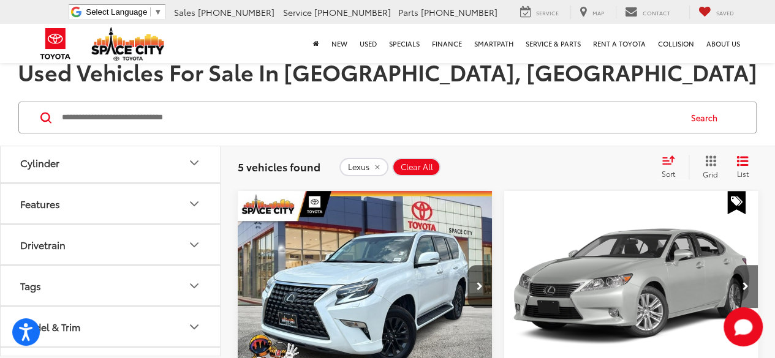 Image resolution: width=775 pixels, height=358 pixels. Describe the element at coordinates (647, 12) in the screenshot. I see `a: Contact` at that location.